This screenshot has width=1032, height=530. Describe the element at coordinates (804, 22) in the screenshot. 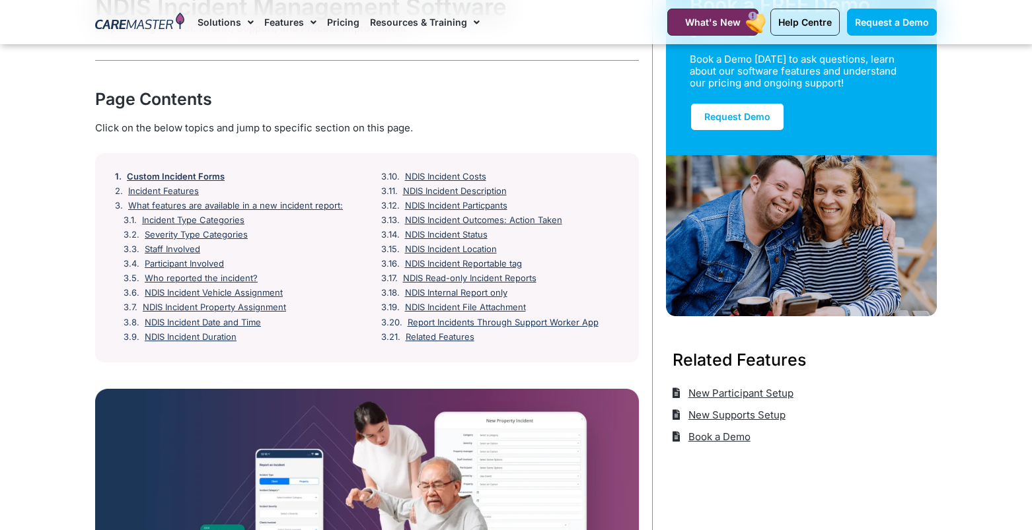

I see `a: Help Centre` at that location.